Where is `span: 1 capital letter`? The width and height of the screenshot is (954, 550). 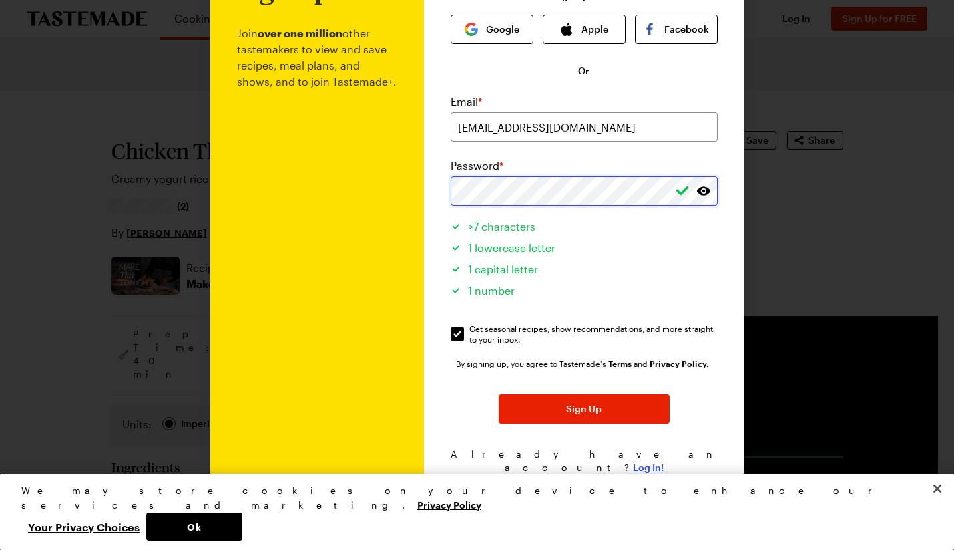
span: 1 capital letter is located at coordinates (503, 268).